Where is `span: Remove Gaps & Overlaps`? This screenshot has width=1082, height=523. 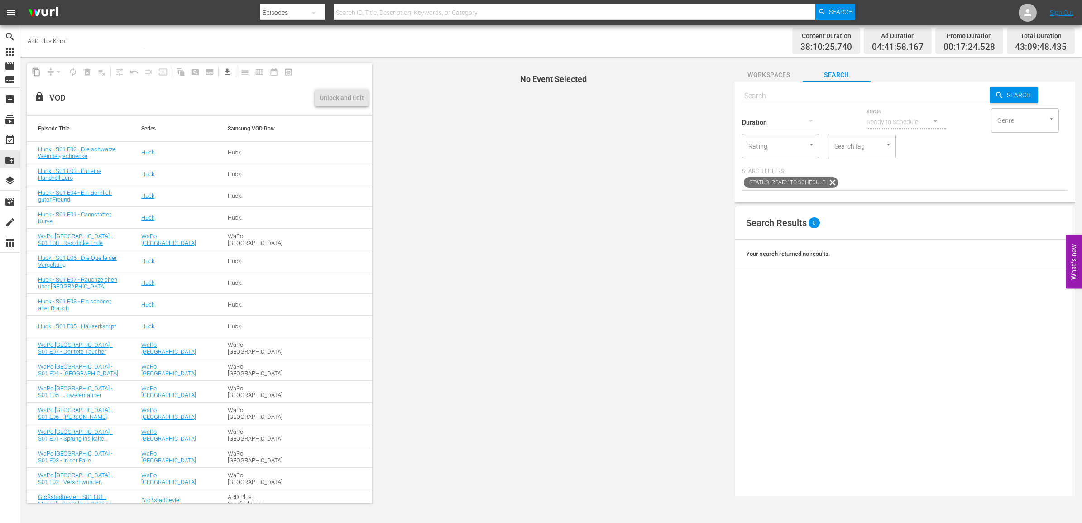 span: Remove Gaps & Overlaps is located at coordinates (54, 72).